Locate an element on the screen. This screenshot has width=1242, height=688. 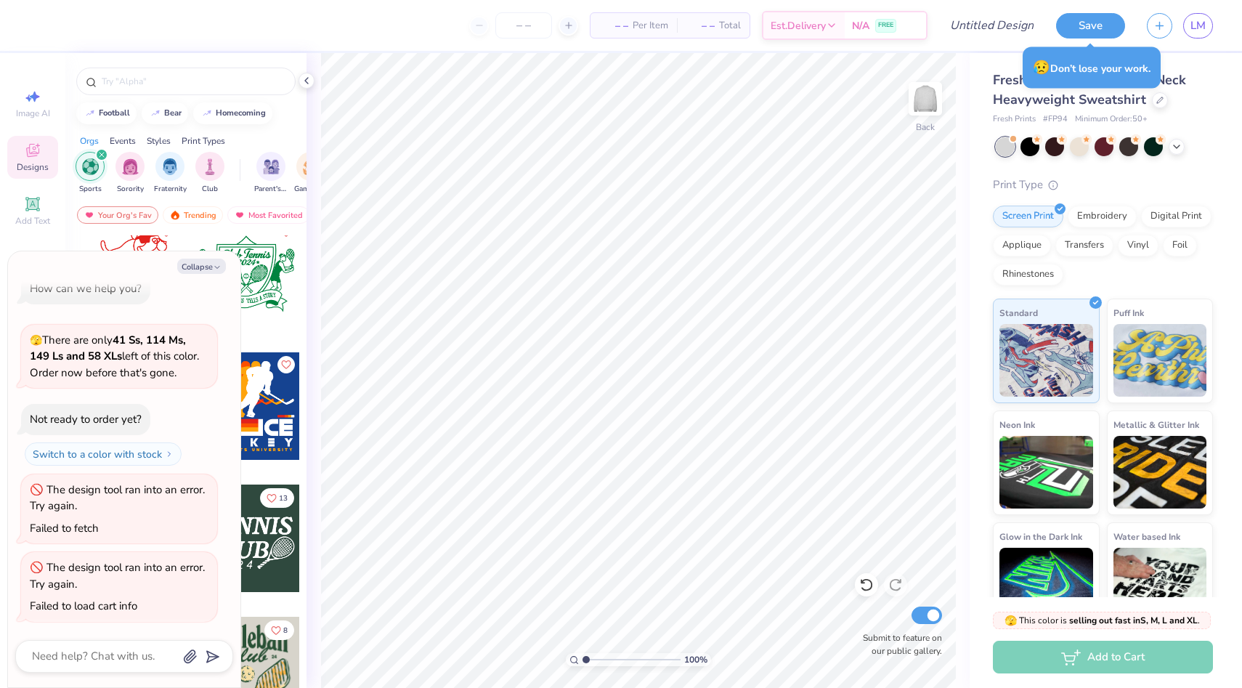
div: filter for Parent's Weekend is located at coordinates (271, 173).